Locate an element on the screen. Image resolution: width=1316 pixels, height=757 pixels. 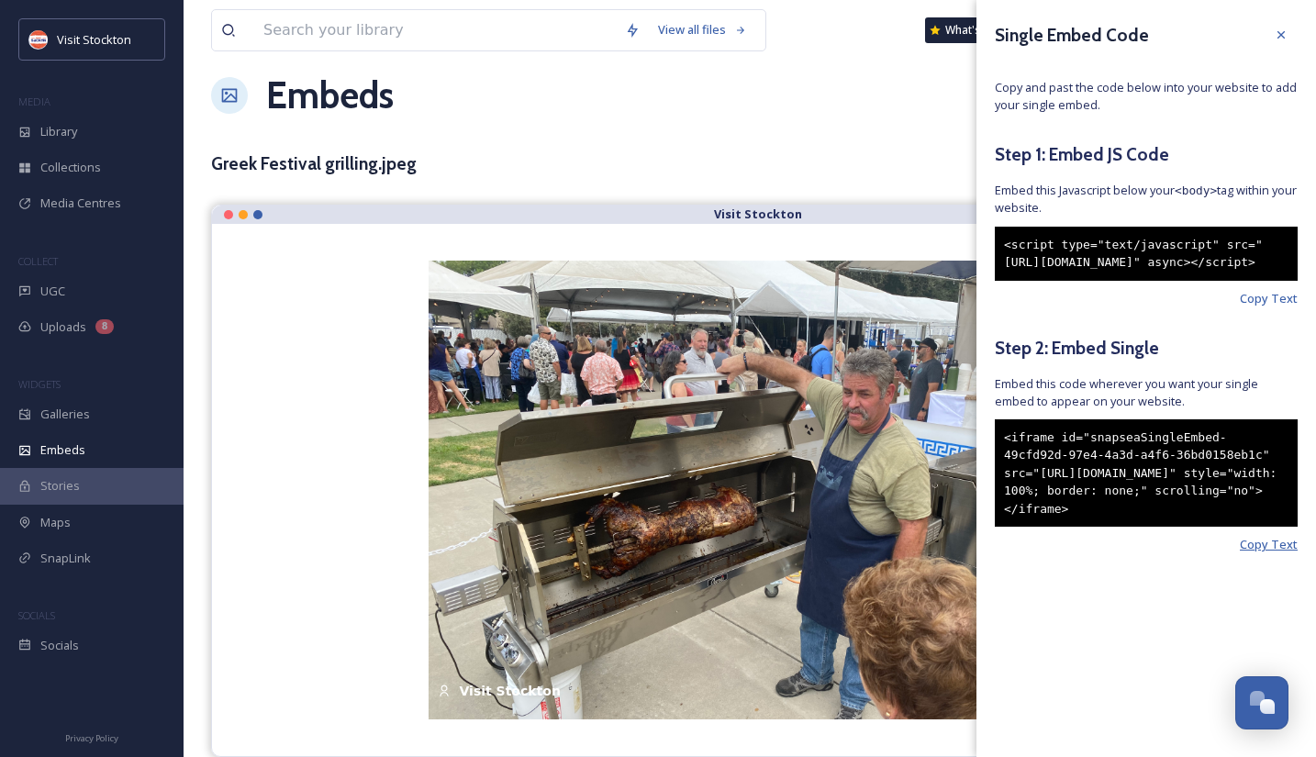
a: Privacy Policy is located at coordinates (92, 737).